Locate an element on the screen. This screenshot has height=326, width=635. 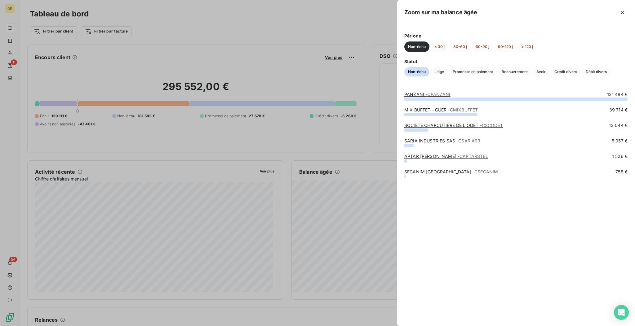
button: Recouvrement is located at coordinates (515, 72).